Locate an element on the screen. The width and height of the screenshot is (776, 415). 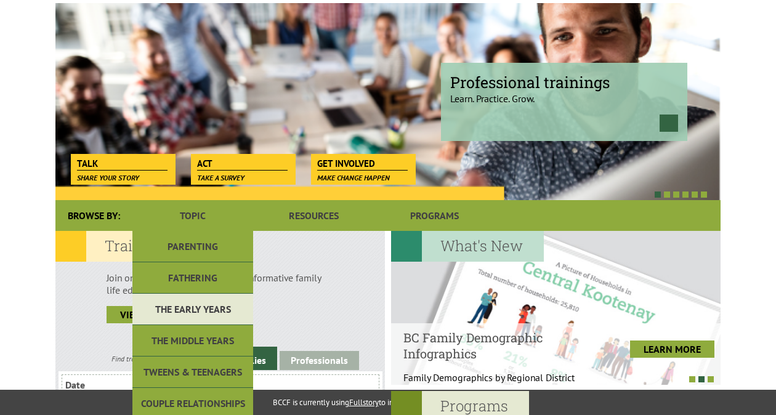
p: Learn. Practice. Grow. is located at coordinates (564, 93).